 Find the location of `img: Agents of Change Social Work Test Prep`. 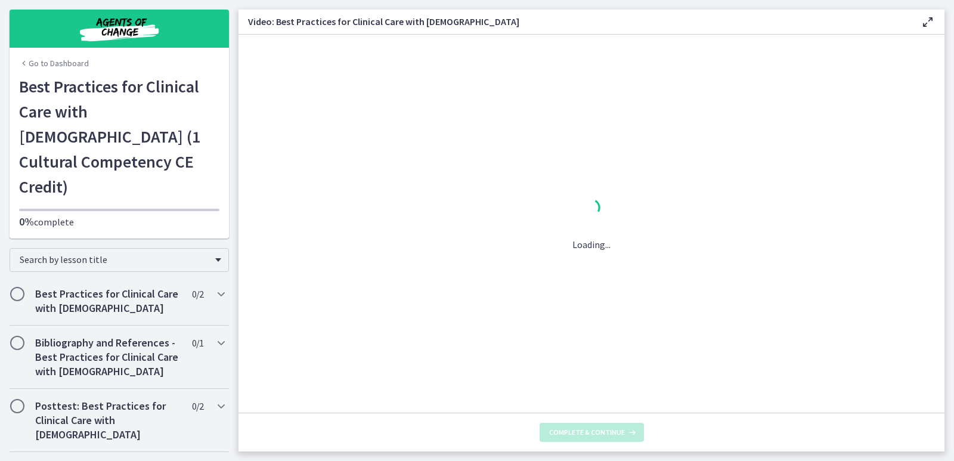

img: Agents of Change Social Work Test Prep is located at coordinates (119, 29).